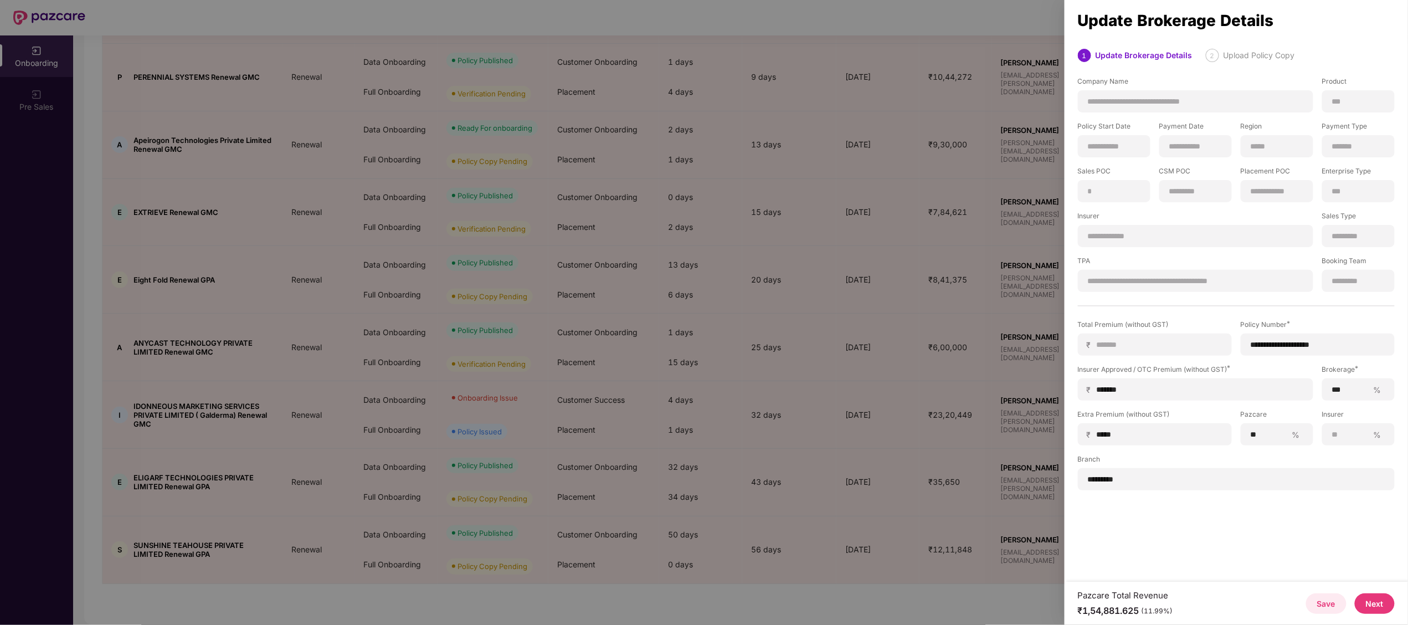  What do you see at coordinates (1358, 83) in the screenshot?
I see `label: Product` at bounding box center [1358, 83].